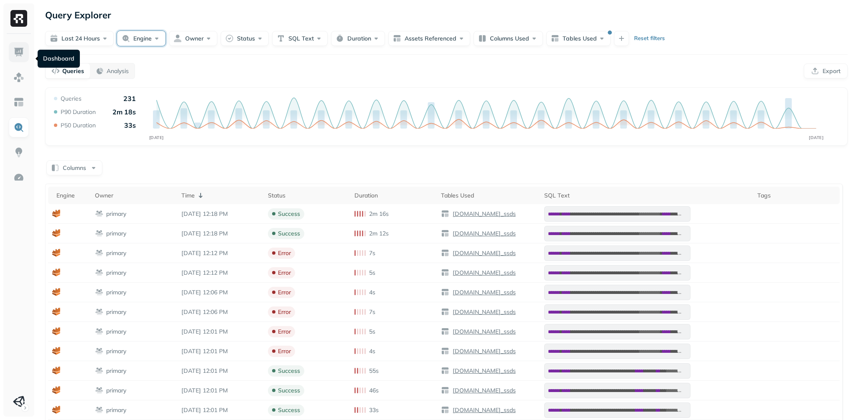  Describe the element at coordinates (130, 99) in the screenshot. I see `p: 231` at that location.